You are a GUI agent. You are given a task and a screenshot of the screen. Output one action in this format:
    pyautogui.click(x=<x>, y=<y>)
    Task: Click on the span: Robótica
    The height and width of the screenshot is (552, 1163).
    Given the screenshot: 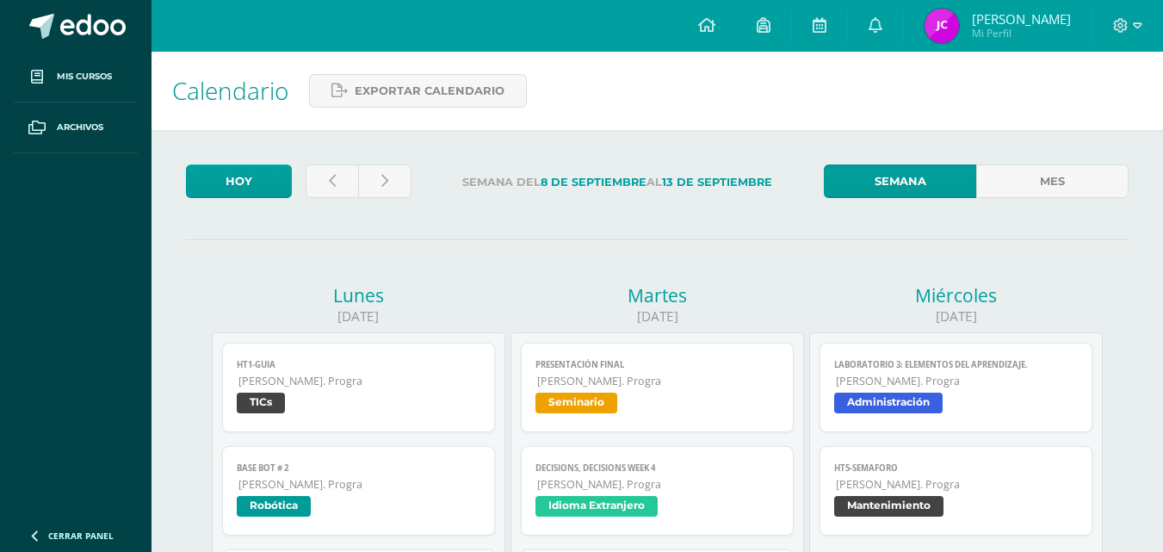 What is the action you would take?
    pyautogui.click(x=274, y=506)
    